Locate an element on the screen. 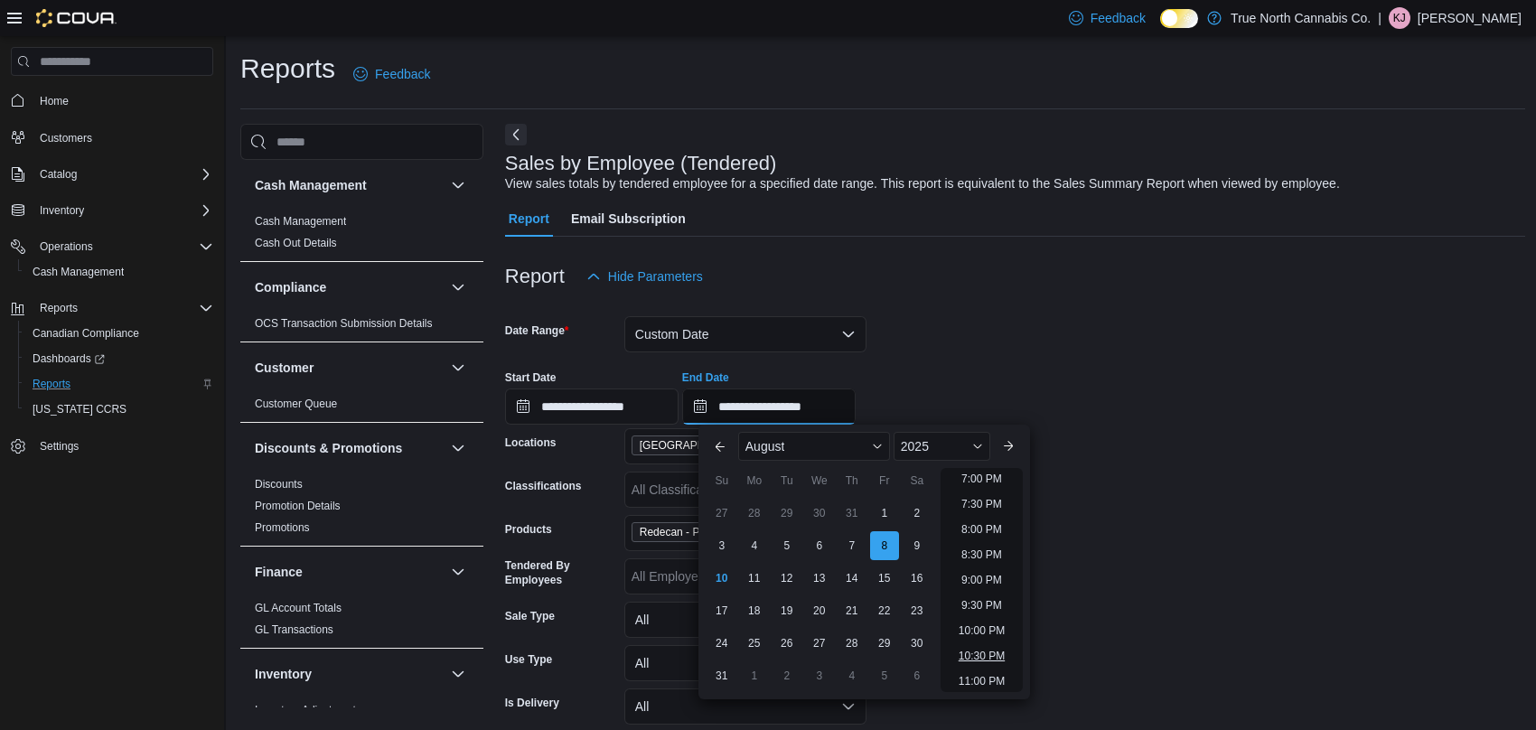 The width and height of the screenshot is (1536, 730). div: day-3 is located at coordinates (722, 546).